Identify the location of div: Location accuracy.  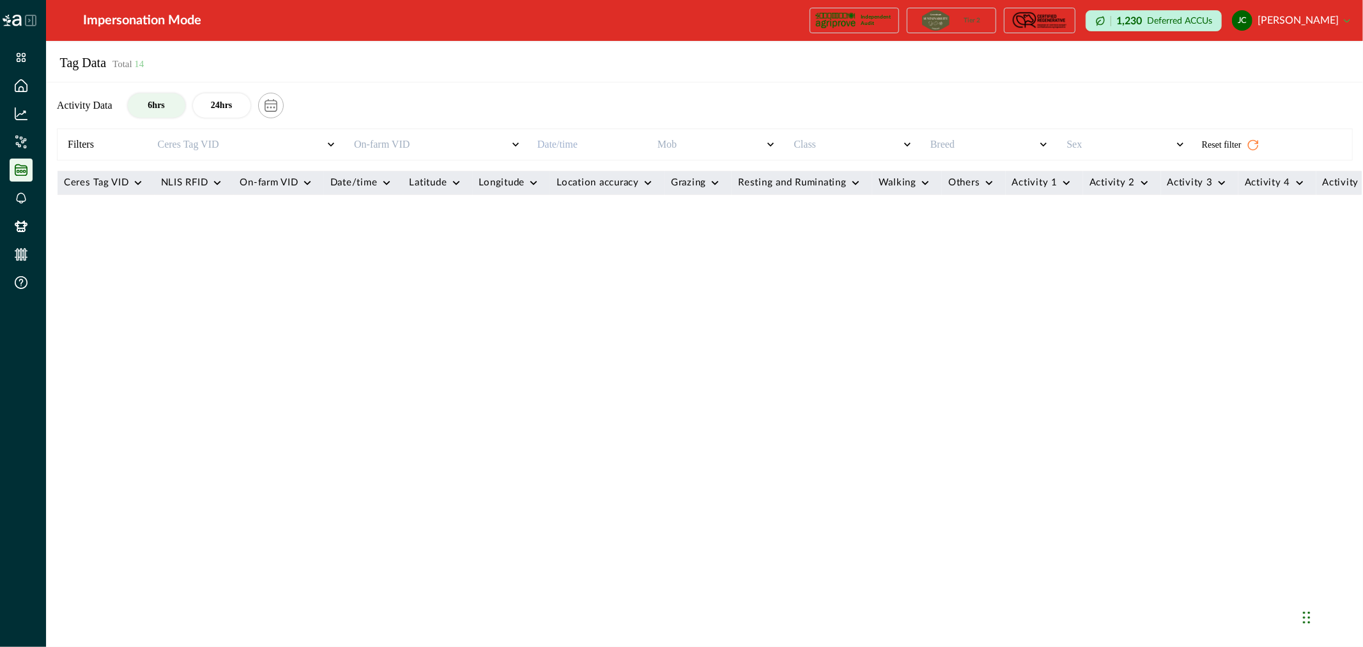
(597, 183).